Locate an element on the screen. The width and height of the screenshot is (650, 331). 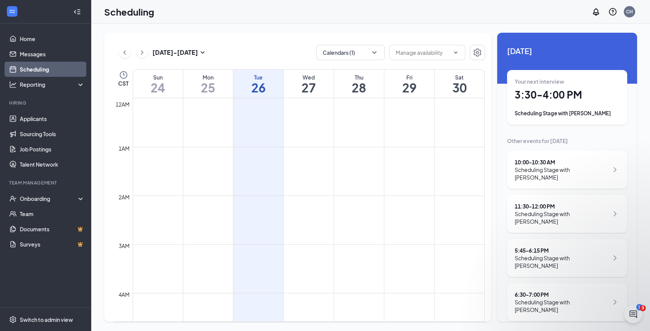
div: 4am is located at coordinates (124, 294).